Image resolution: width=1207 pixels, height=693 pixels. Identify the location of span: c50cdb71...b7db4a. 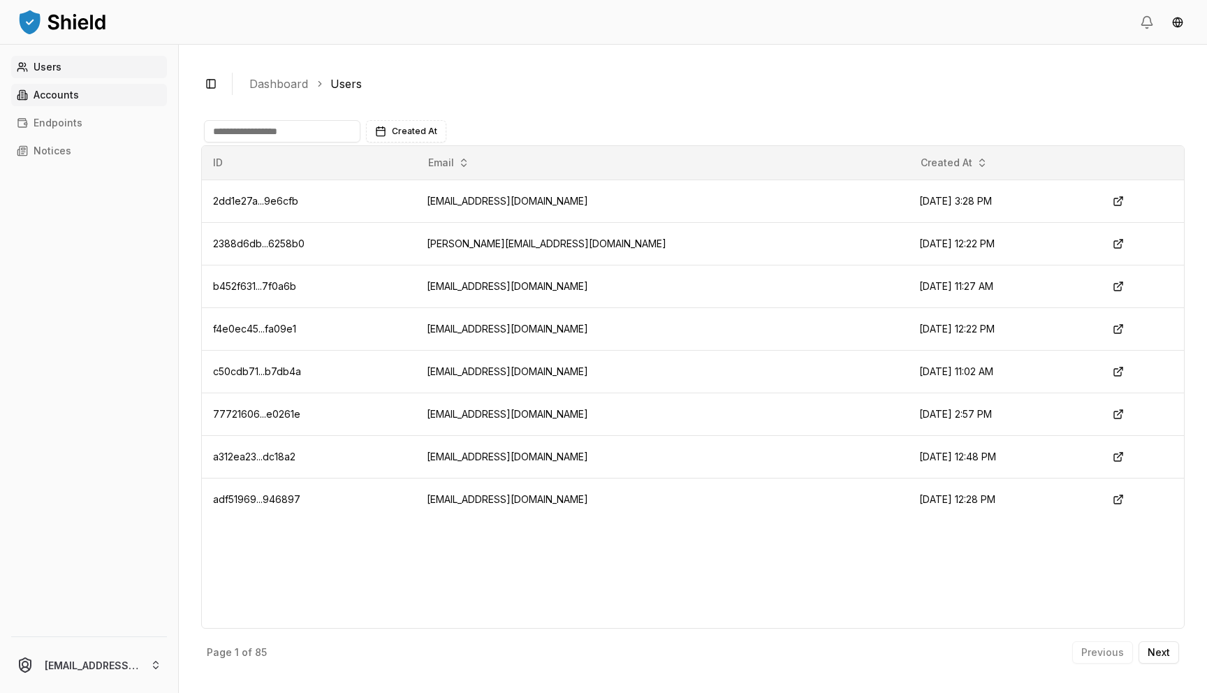
(257, 371).